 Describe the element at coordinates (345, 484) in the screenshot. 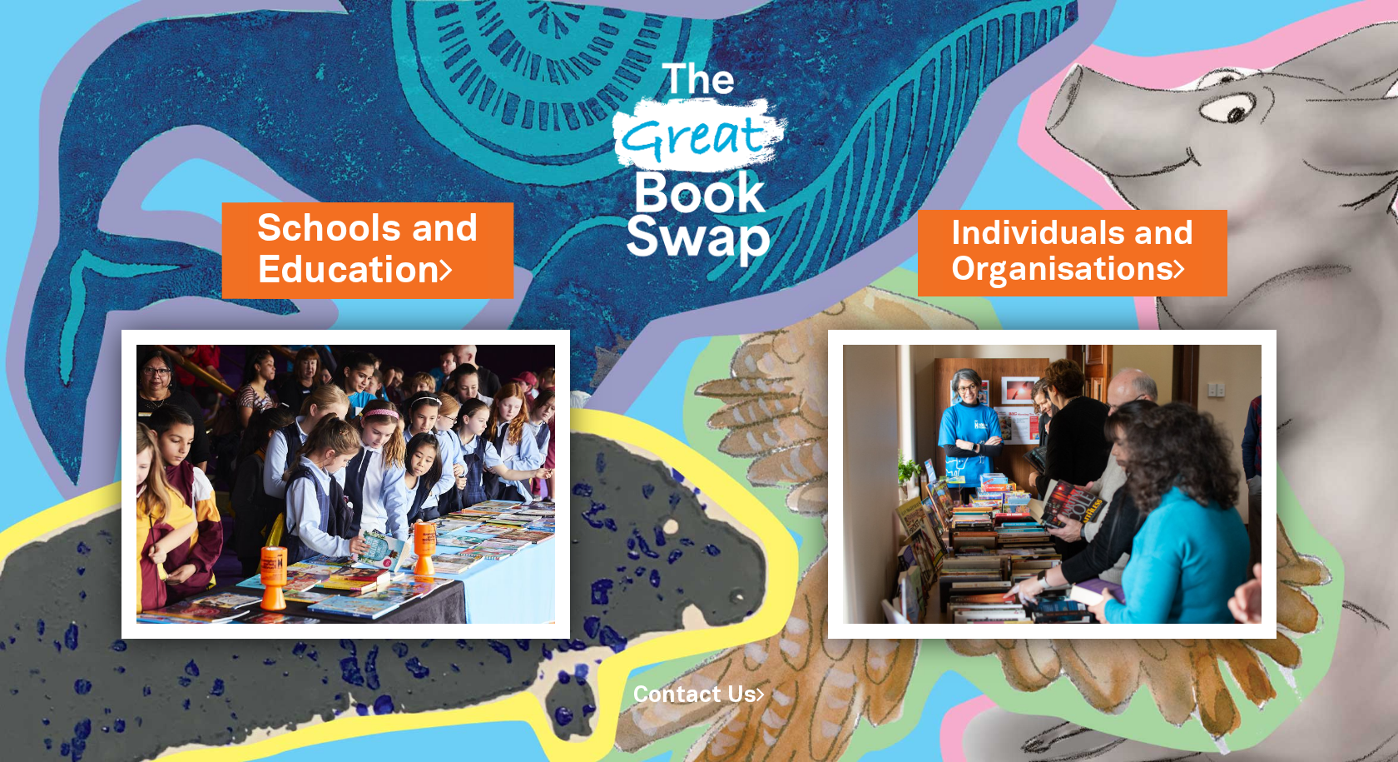

I see `img: Schools and Education` at that location.